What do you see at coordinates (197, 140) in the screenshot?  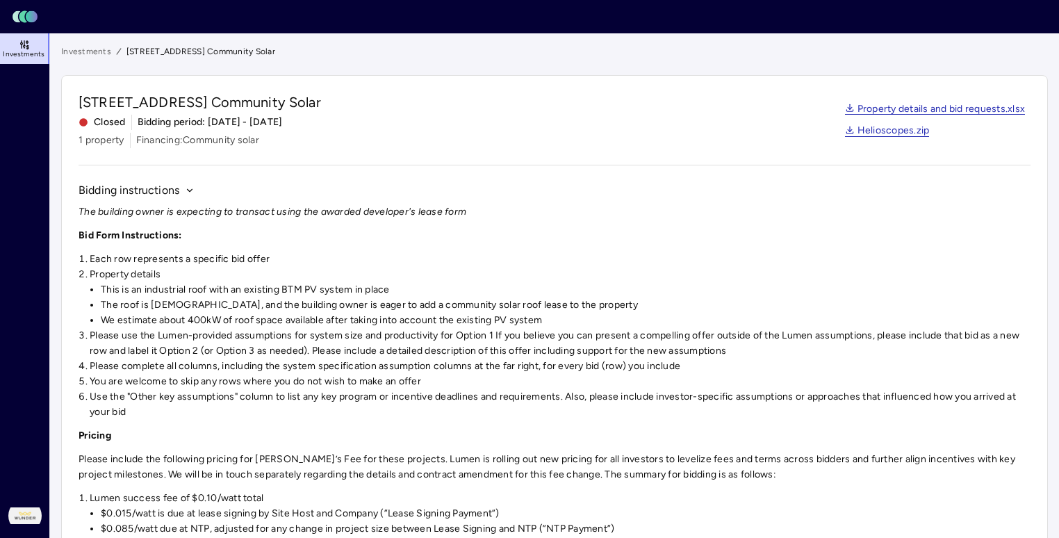 I see `span: Financing: Community solar` at bounding box center [197, 140].